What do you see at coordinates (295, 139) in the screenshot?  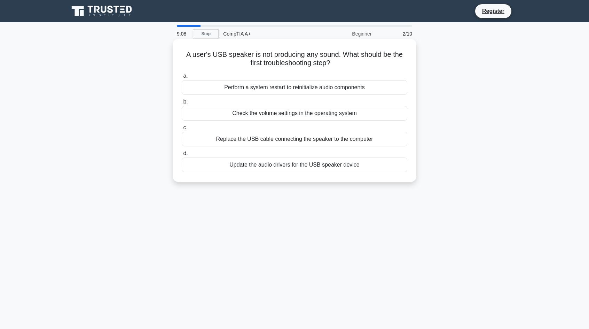 I see `div: Replace the USB cable connecting the speaker to the computer` at bounding box center [295, 139].